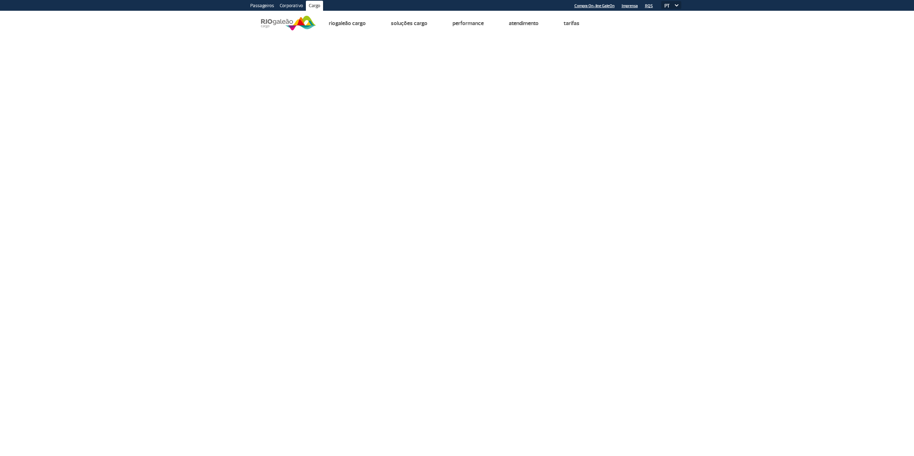  I want to click on a: Soluções Cargo, so click(409, 23).